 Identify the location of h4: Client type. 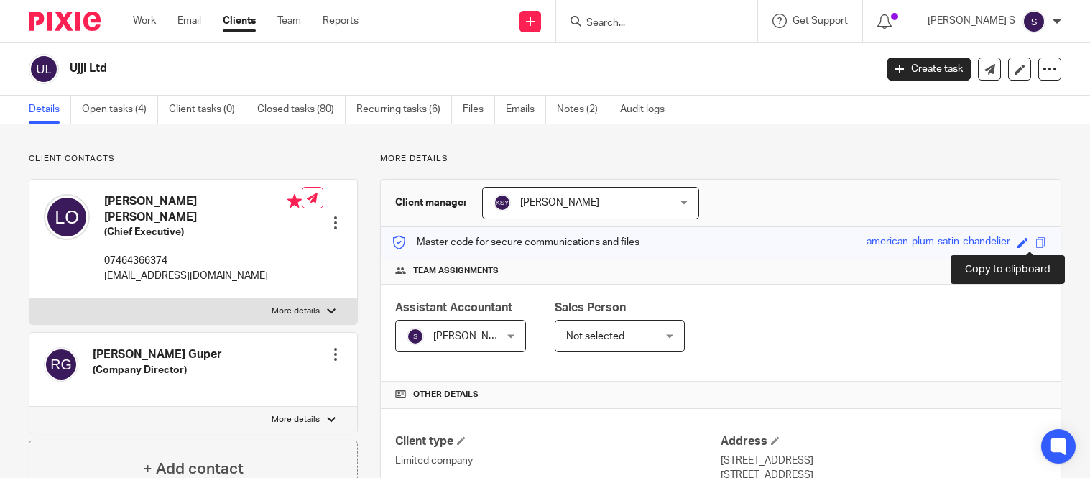
(557, 441).